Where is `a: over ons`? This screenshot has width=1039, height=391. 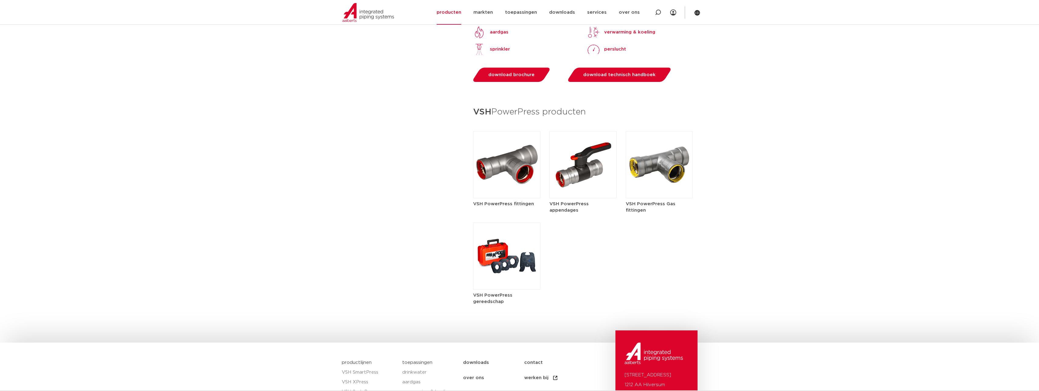
a: over ons is located at coordinates (494, 377).